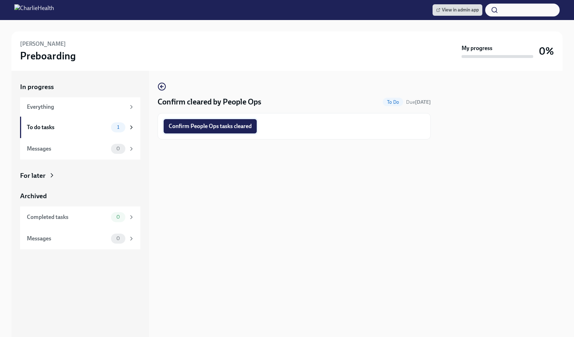 The width and height of the screenshot is (574, 337). I want to click on a: In progress, so click(80, 87).